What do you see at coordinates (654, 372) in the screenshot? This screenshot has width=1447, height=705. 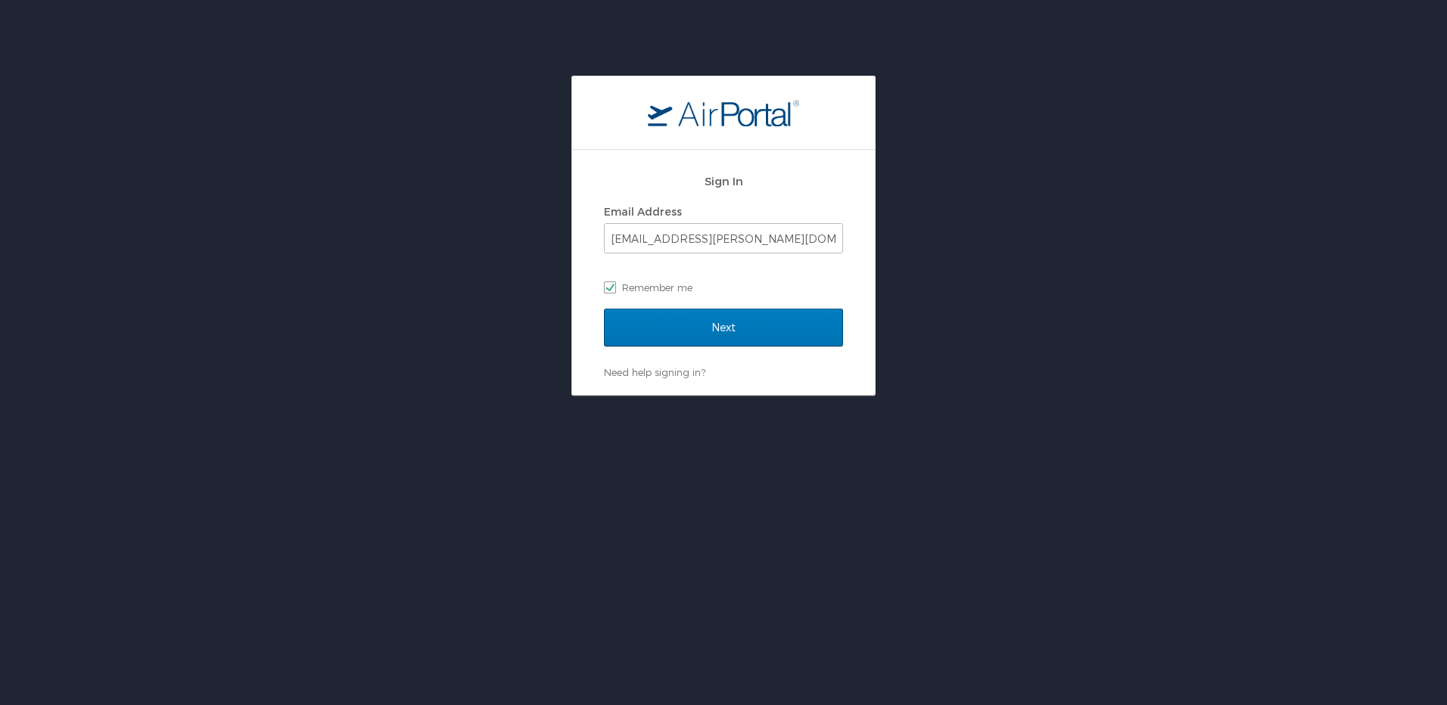 I see `a: Need help signing in?` at bounding box center [654, 372].